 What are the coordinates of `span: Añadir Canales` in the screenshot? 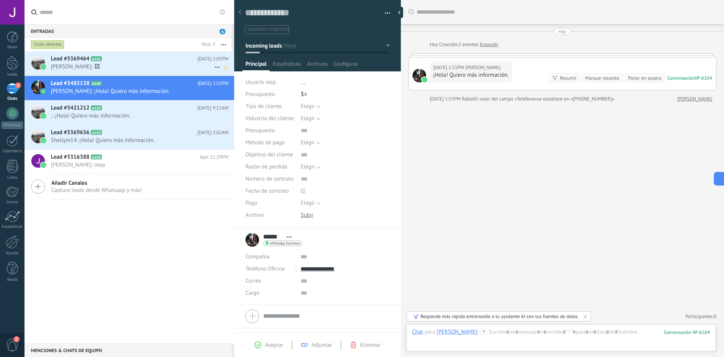 It's located at (97, 183).